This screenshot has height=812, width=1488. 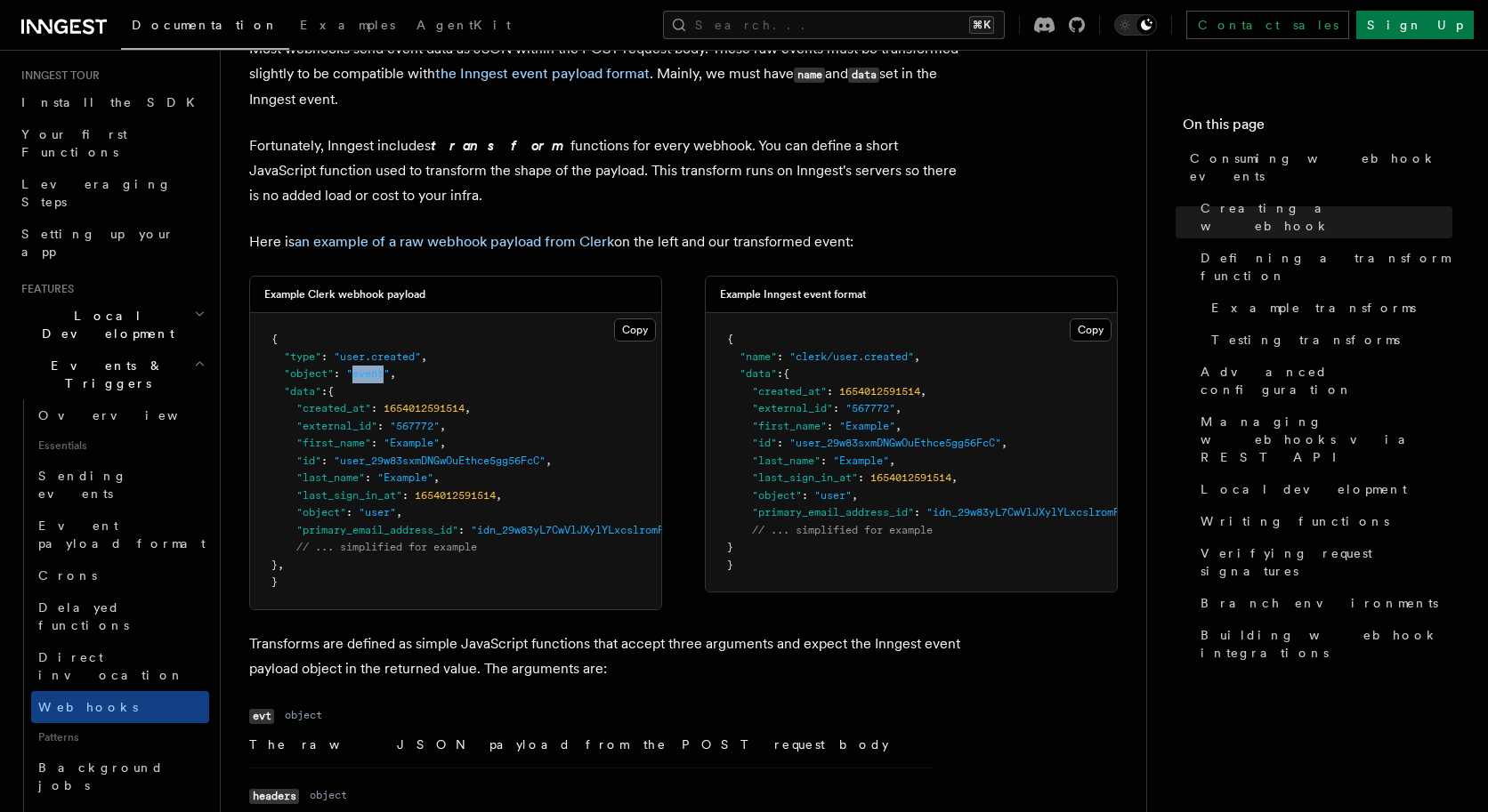 What do you see at coordinates (1328, 308) in the screenshot?
I see `a: Example transforms` at bounding box center [1328, 308].